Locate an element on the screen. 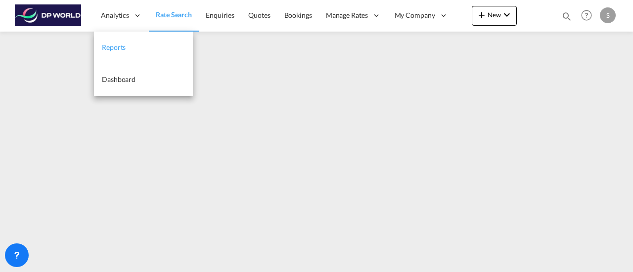 This screenshot has height=272, width=633. a: Reports is located at coordinates (143, 47).